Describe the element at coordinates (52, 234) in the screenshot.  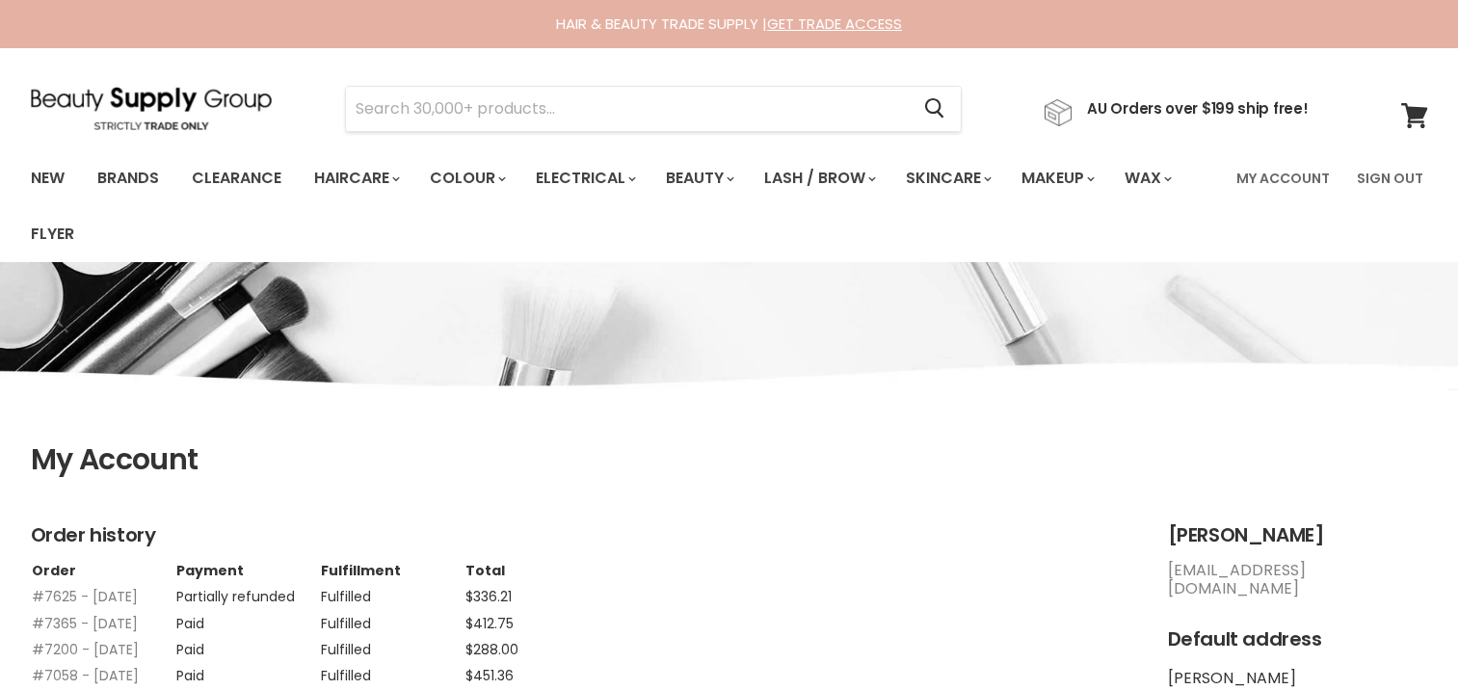
I see `a: Flyer` at that location.